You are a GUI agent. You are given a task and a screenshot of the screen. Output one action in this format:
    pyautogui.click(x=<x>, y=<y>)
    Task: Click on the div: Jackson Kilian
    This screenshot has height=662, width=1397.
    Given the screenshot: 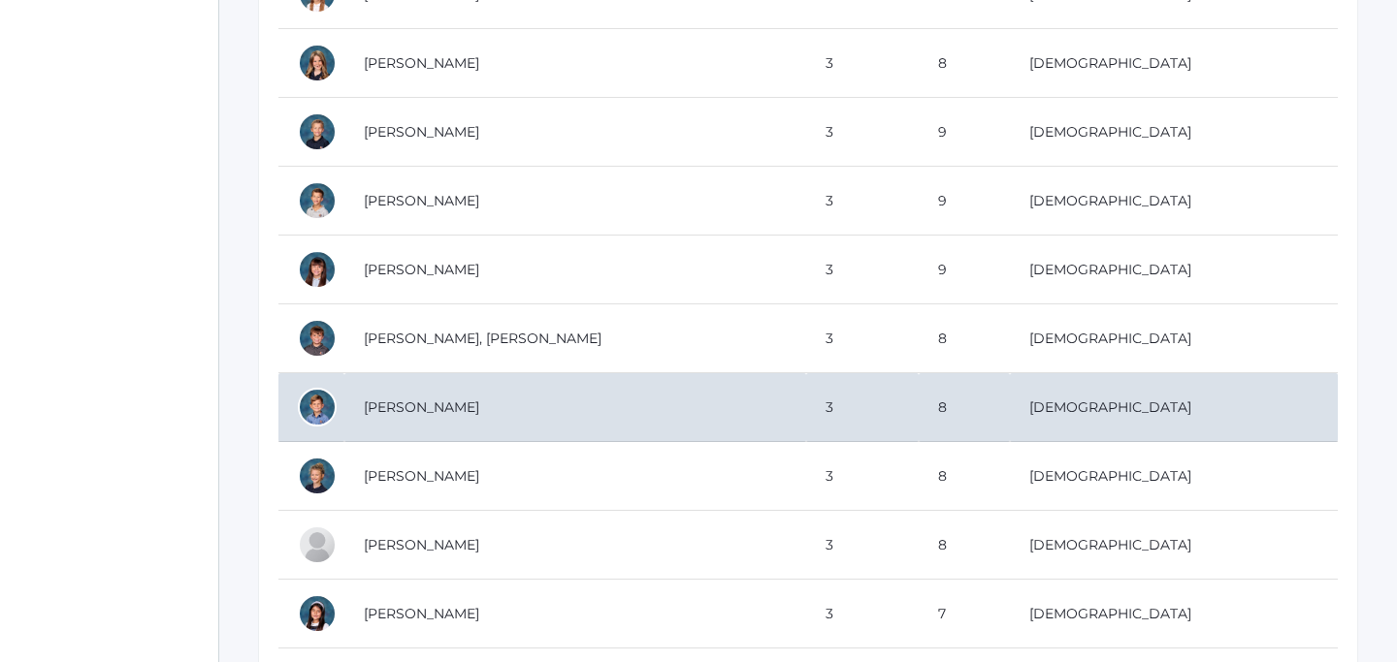 What is the action you would take?
    pyautogui.click(x=317, y=338)
    